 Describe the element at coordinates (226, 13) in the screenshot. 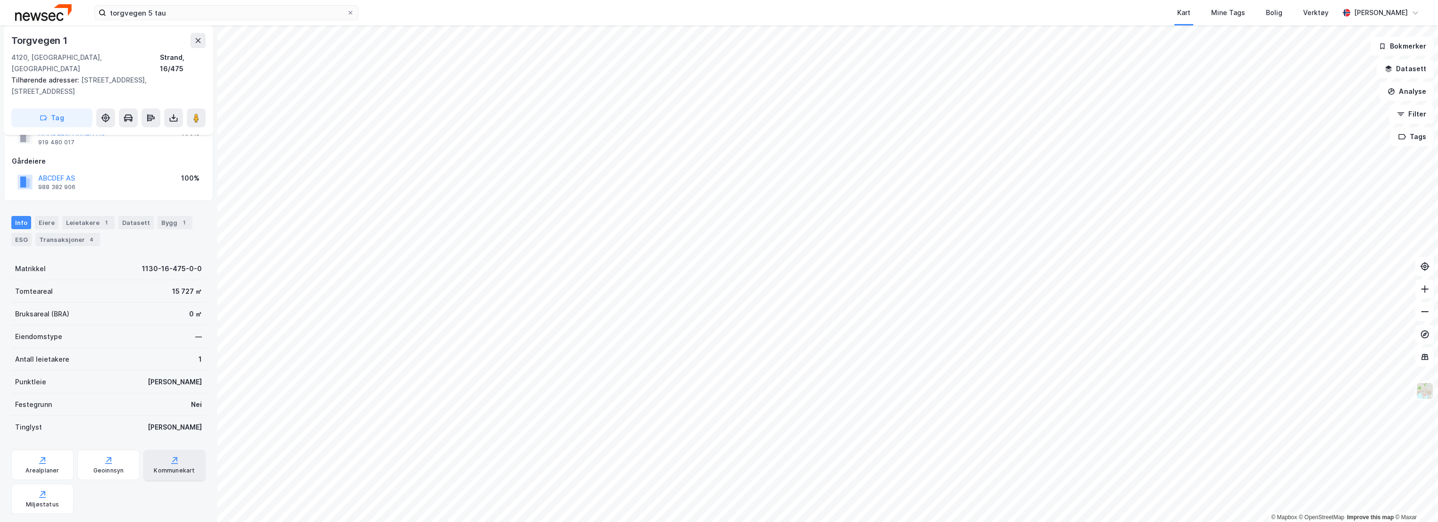

I see `input: Søk på adresse, matrikkel, gårdeiere, leietakere eller personer` at that location.